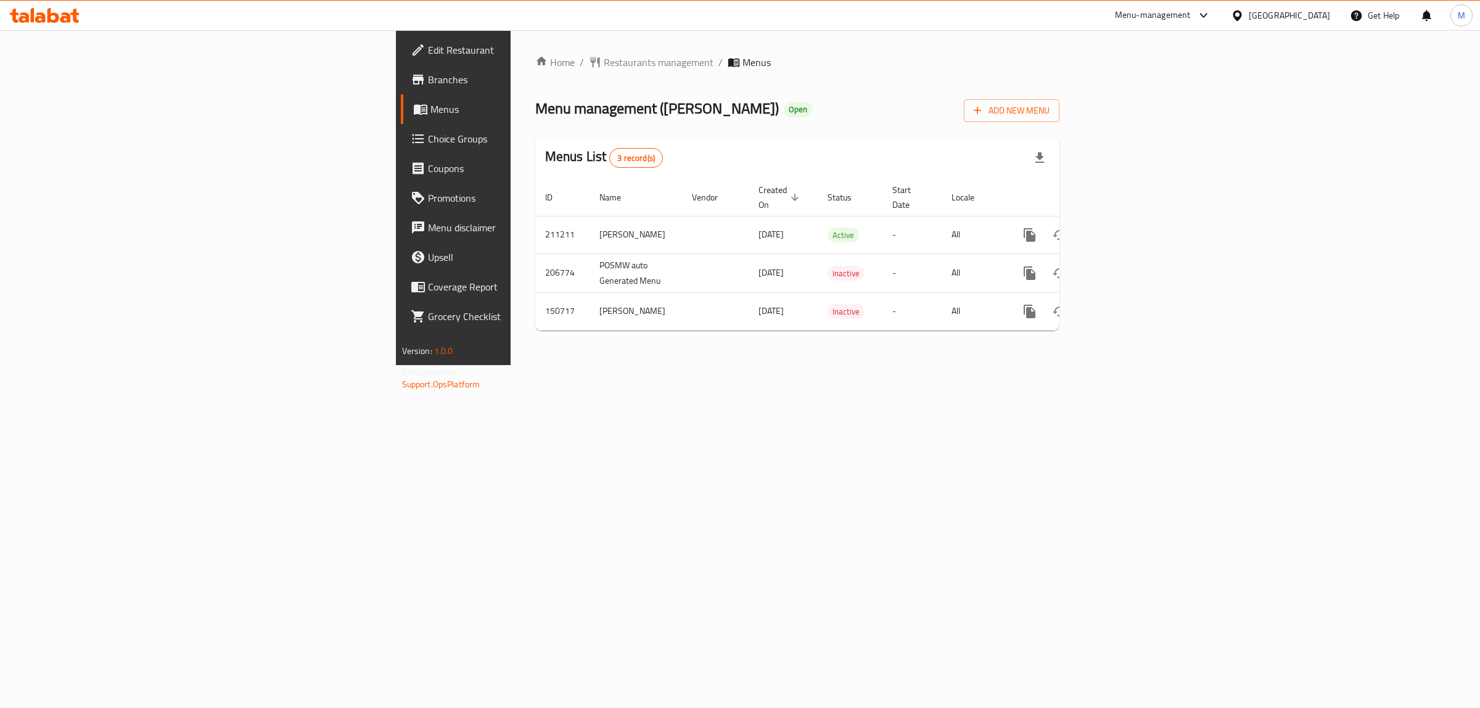 The width and height of the screenshot is (1480, 708). I want to click on span: Coverage Report, so click(530, 287).